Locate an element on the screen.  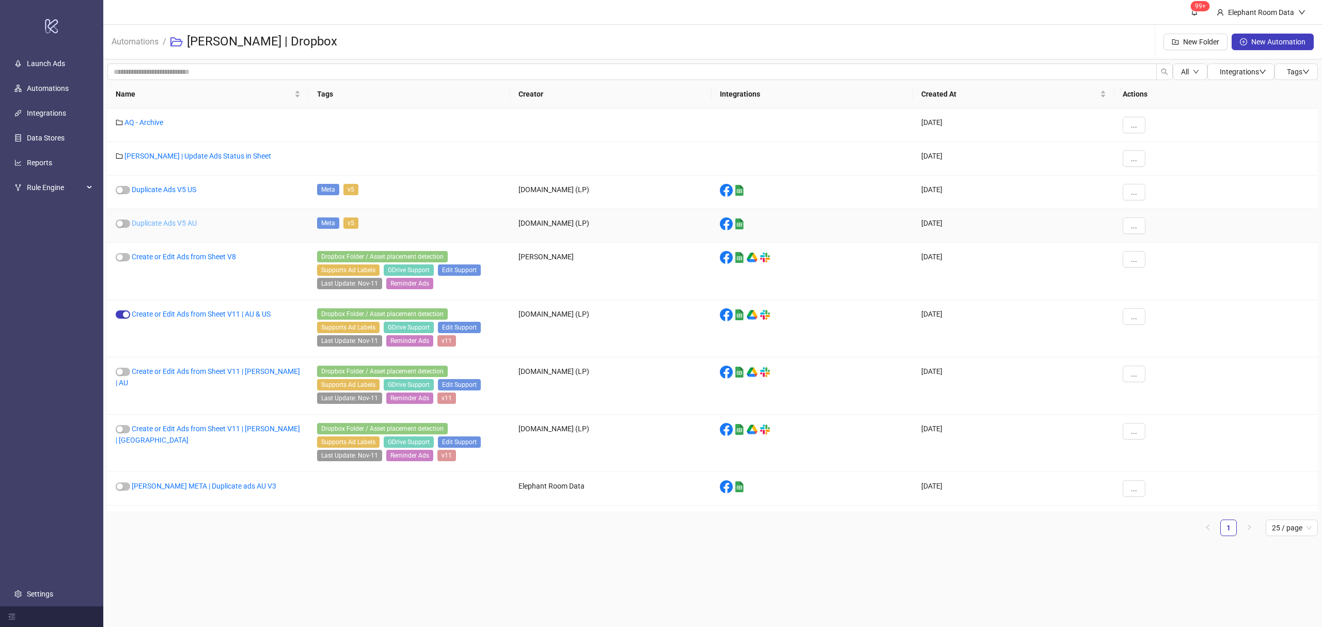
th: Tags is located at coordinates (410, 94).